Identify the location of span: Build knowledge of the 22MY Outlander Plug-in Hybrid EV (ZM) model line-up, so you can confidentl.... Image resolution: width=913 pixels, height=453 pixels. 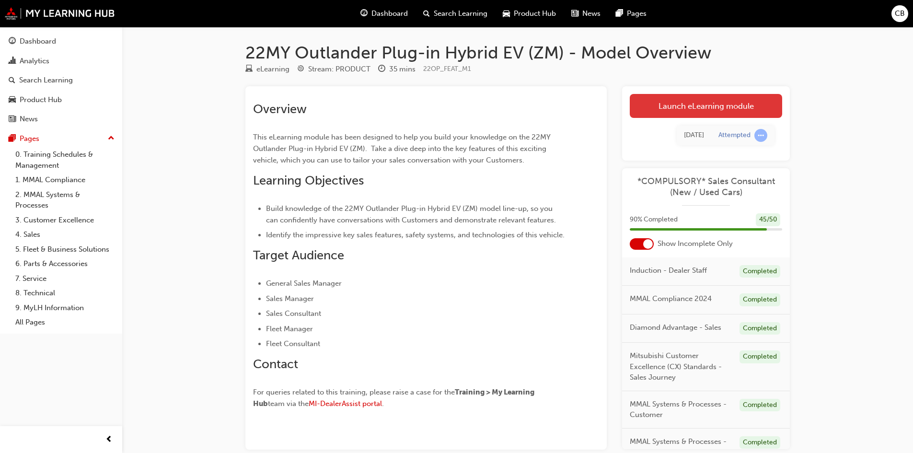
(411, 214).